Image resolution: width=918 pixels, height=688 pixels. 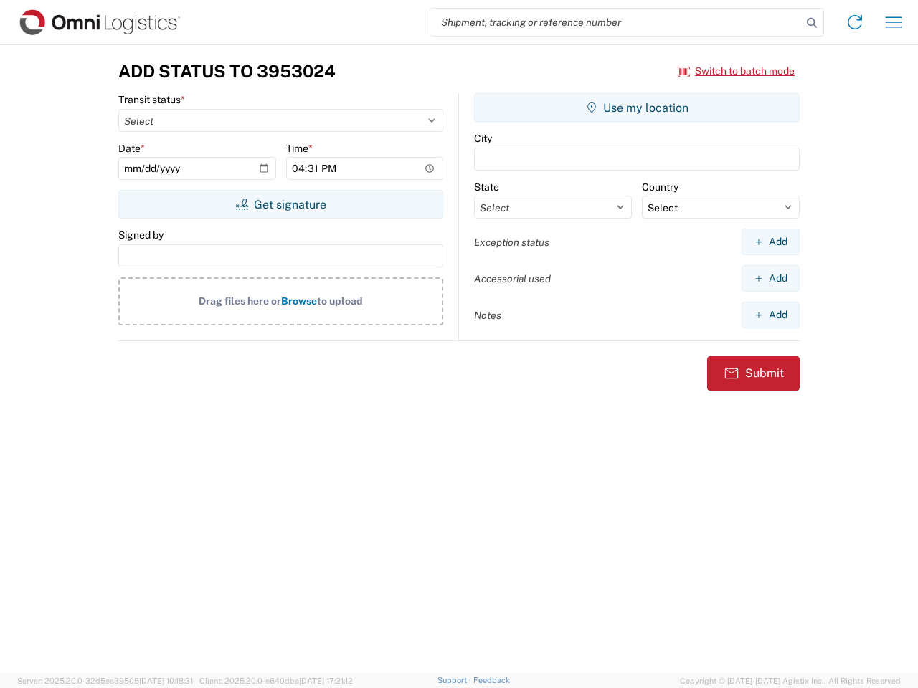 What do you see at coordinates (486, 187) in the screenshot?
I see `label: State` at bounding box center [486, 187].